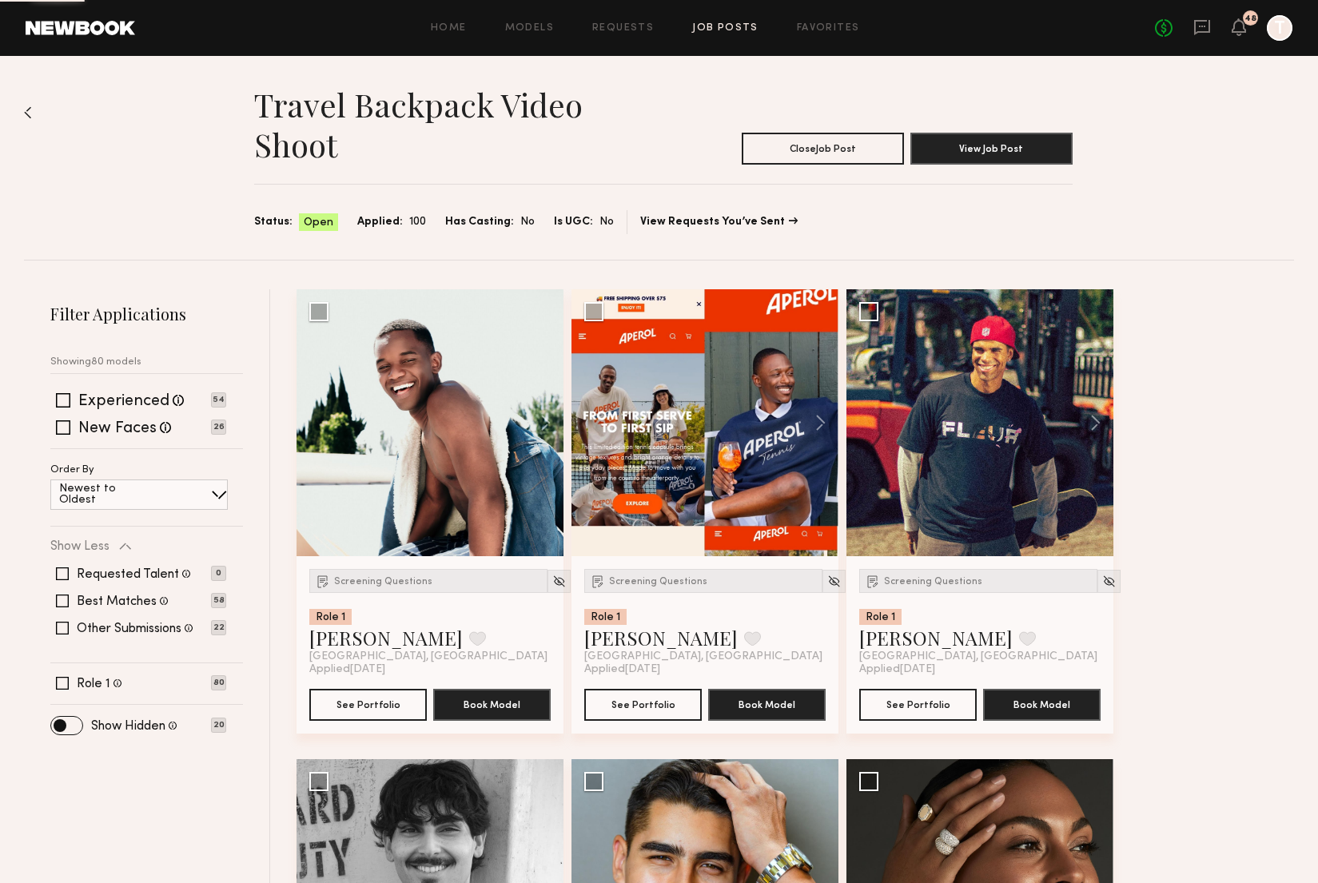 The height and width of the screenshot is (883, 1318). I want to click on p: 20, so click(218, 725).